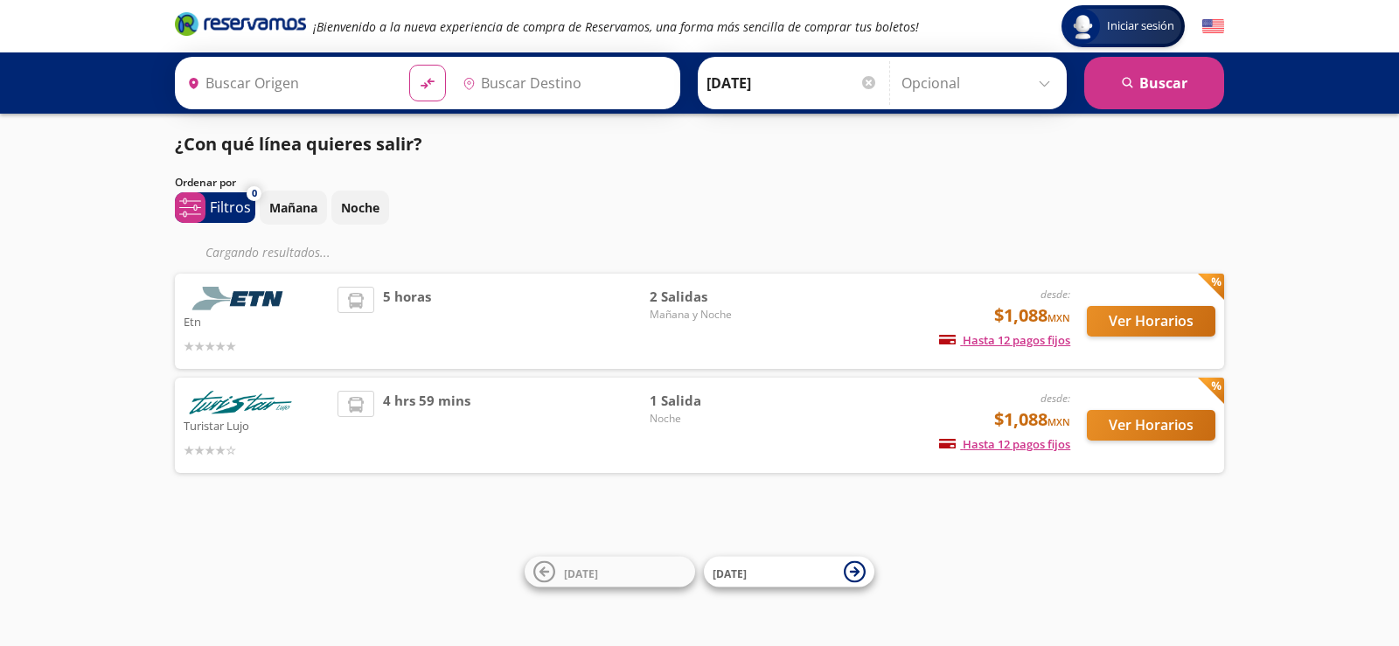 This screenshot has height=646, width=1399. I want to click on span: 1 Salida, so click(711, 400).